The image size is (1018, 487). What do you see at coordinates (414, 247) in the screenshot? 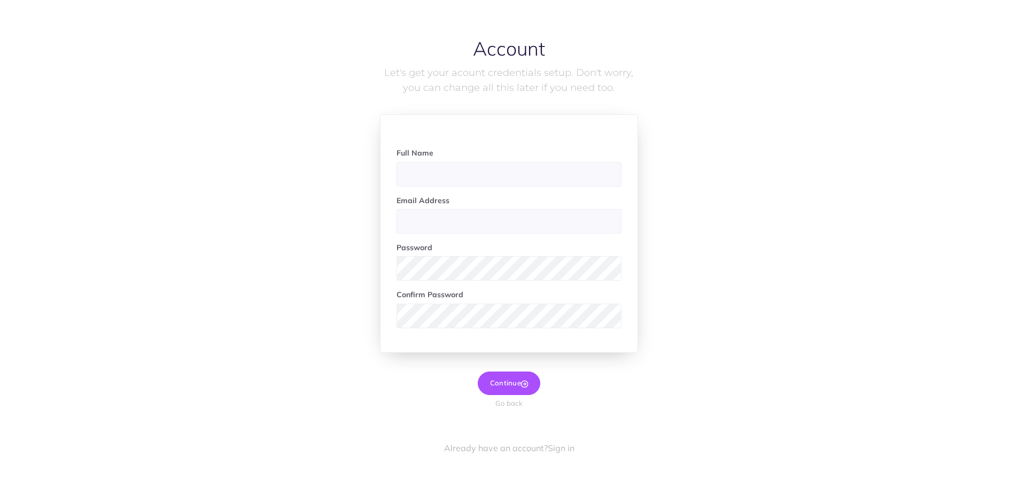
I see `label: Password` at bounding box center [414, 247].